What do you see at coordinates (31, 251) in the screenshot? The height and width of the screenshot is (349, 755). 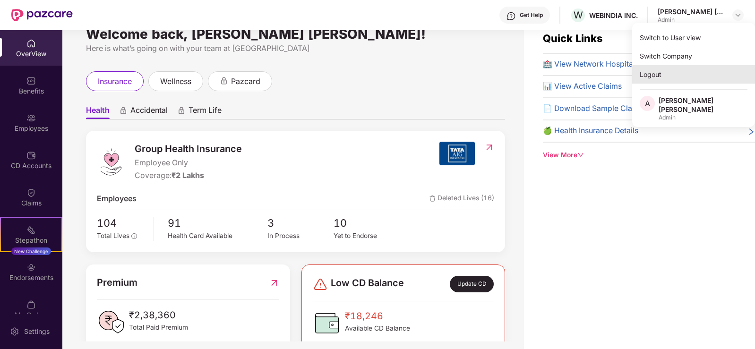 I see `div: New Challenge` at bounding box center [31, 251].